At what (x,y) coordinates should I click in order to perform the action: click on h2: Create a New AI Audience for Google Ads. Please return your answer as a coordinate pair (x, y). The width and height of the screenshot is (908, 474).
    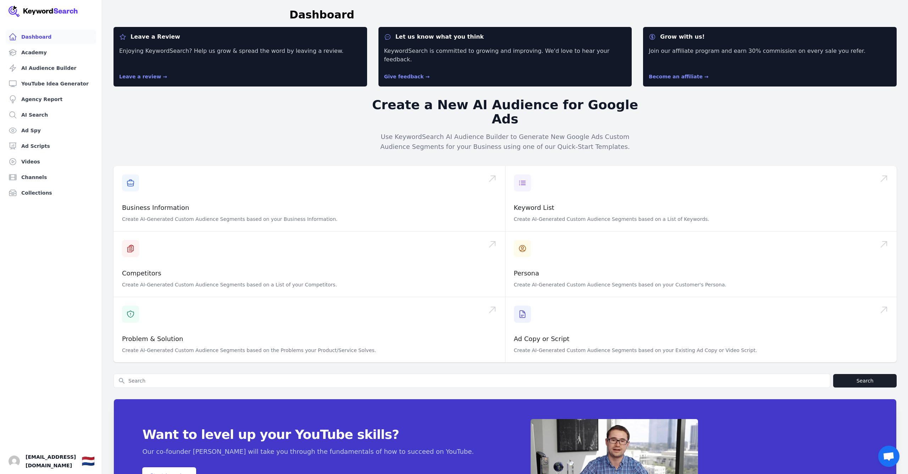
    Looking at the image, I should click on (505, 112).